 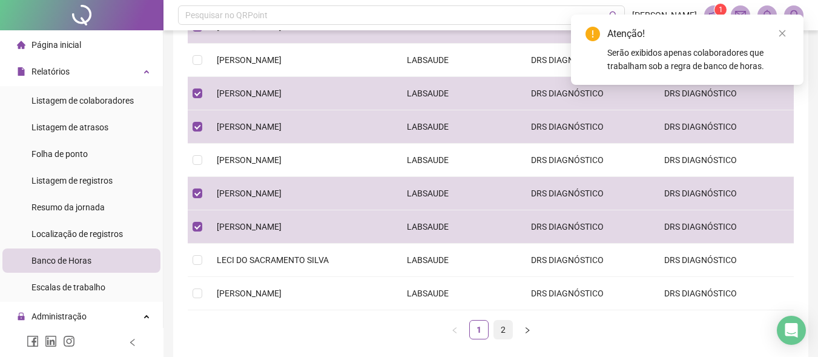 I want to click on span: Relatórios, so click(x=50, y=71).